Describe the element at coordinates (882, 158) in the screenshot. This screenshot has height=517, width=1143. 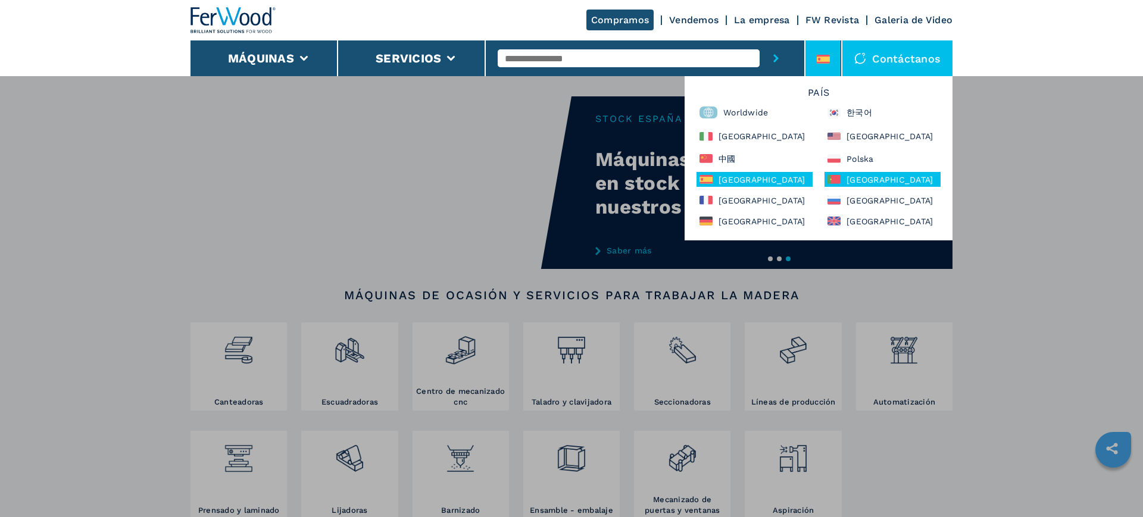
I see `div: Polska` at that location.